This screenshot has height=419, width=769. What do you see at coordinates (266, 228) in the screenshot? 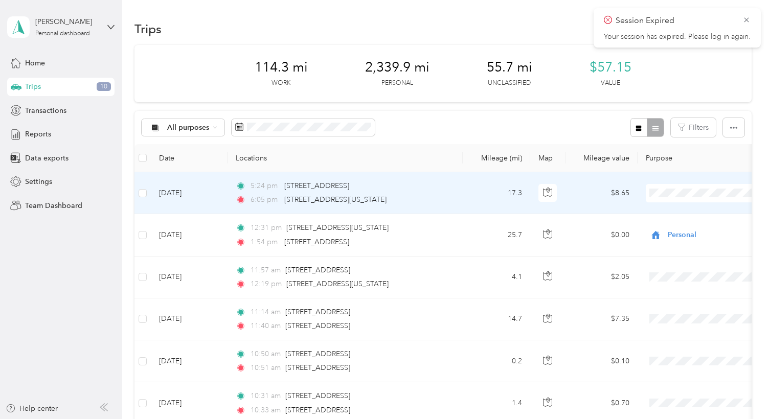
I see `span: 12:31 pm` at bounding box center [266, 228].